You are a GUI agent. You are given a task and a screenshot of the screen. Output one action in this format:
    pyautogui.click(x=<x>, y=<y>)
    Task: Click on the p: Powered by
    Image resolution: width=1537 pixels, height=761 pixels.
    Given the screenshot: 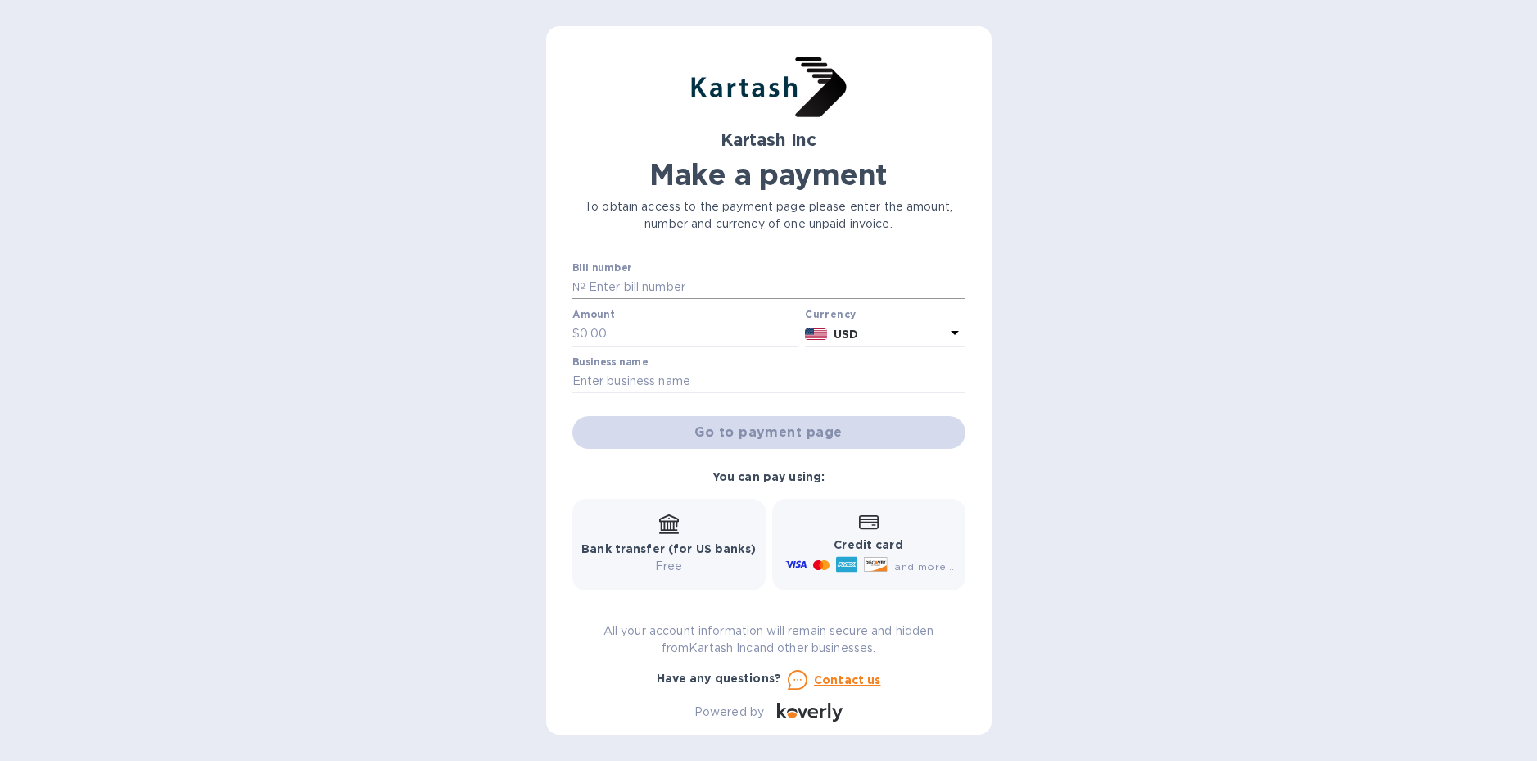 What is the action you would take?
    pyautogui.click(x=729, y=712)
    